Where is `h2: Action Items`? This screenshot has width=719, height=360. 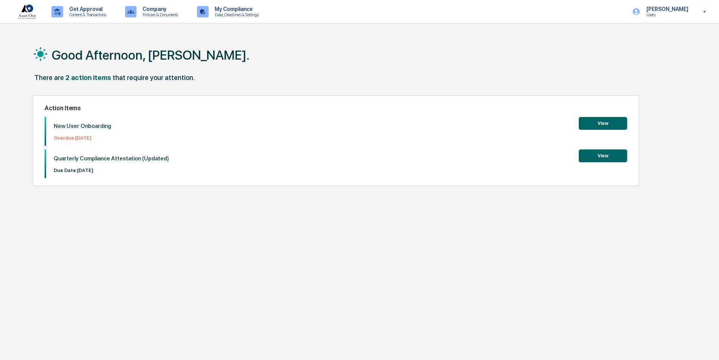
h2: Action Items is located at coordinates (336, 108).